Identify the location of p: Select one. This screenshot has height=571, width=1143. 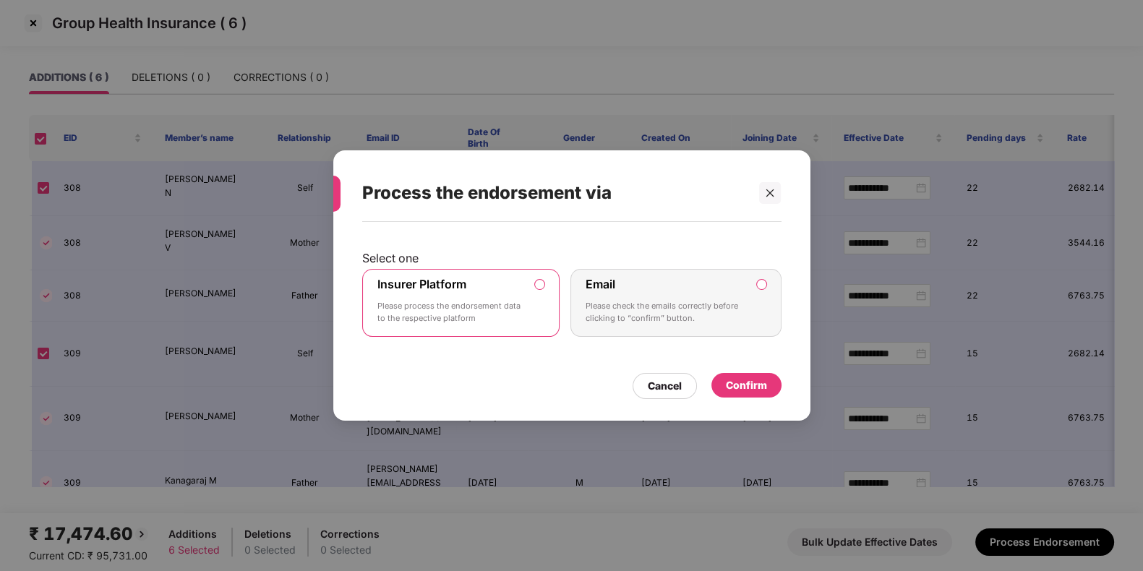
(572, 258).